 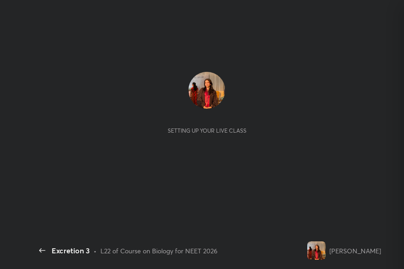 What do you see at coordinates (70, 251) in the screenshot?
I see `div: Excretion 3` at bounding box center [70, 251].